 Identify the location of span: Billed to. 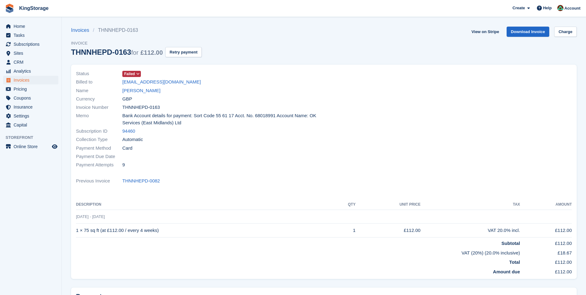
(99, 82).